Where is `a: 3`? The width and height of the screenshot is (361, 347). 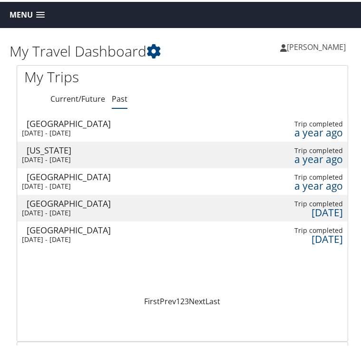 a: 3 is located at coordinates (187, 299).